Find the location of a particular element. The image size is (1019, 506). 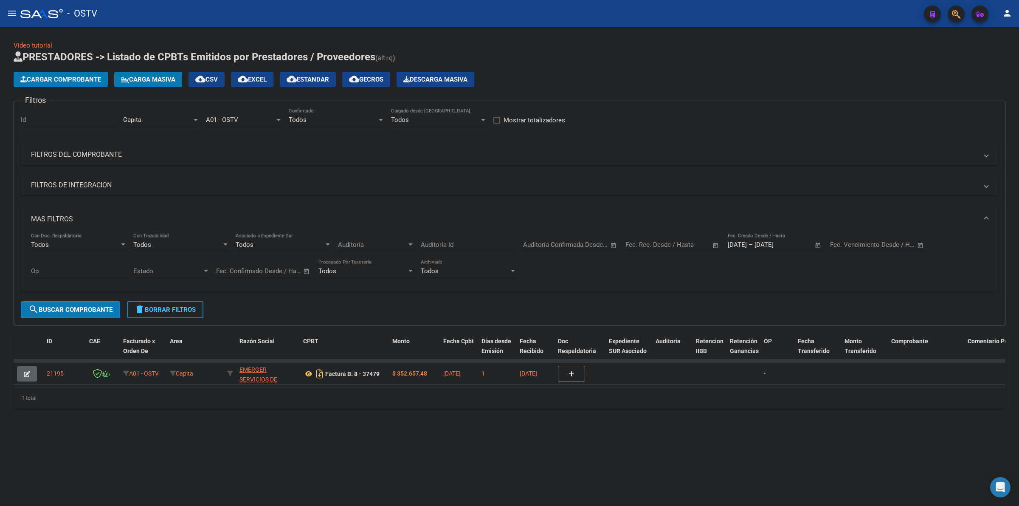

mat-icon: search is located at coordinates (34, 309).